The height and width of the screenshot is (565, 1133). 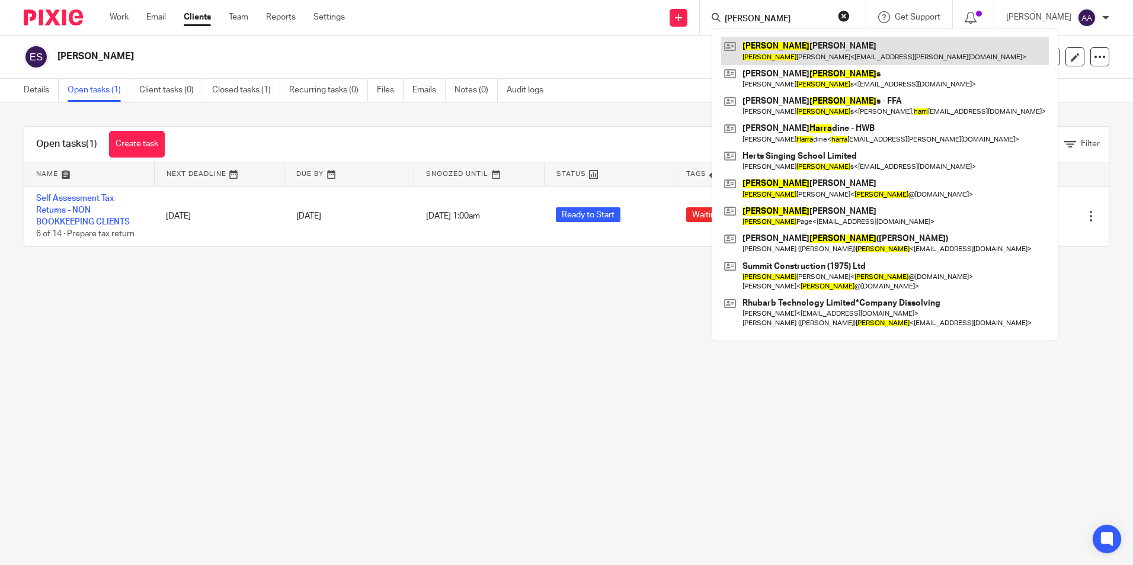 What do you see at coordinates (238, 17) in the screenshot?
I see `a: Team` at bounding box center [238, 17].